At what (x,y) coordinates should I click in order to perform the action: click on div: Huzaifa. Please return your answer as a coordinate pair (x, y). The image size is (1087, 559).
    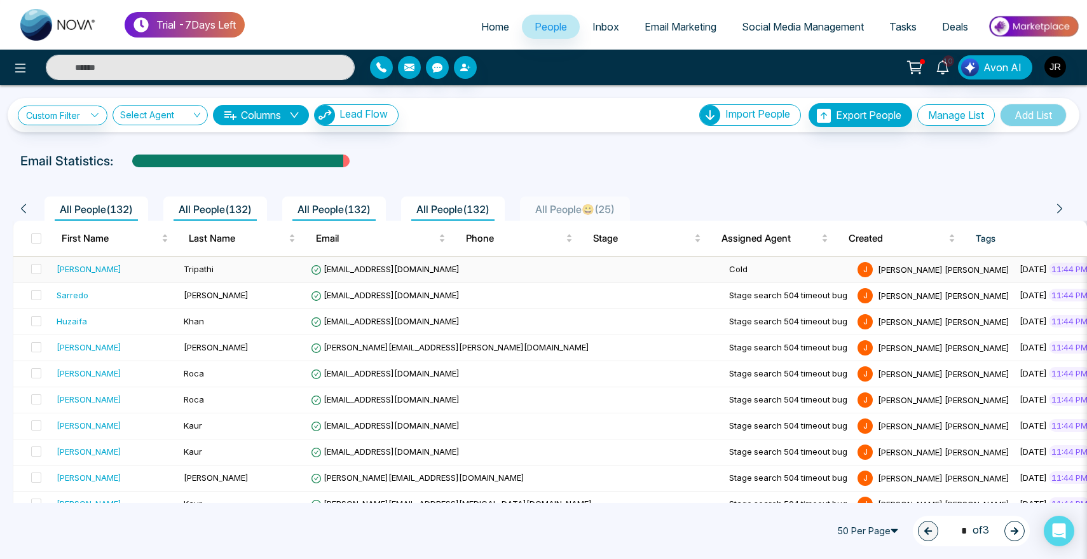
    Looking at the image, I should click on (72, 321).